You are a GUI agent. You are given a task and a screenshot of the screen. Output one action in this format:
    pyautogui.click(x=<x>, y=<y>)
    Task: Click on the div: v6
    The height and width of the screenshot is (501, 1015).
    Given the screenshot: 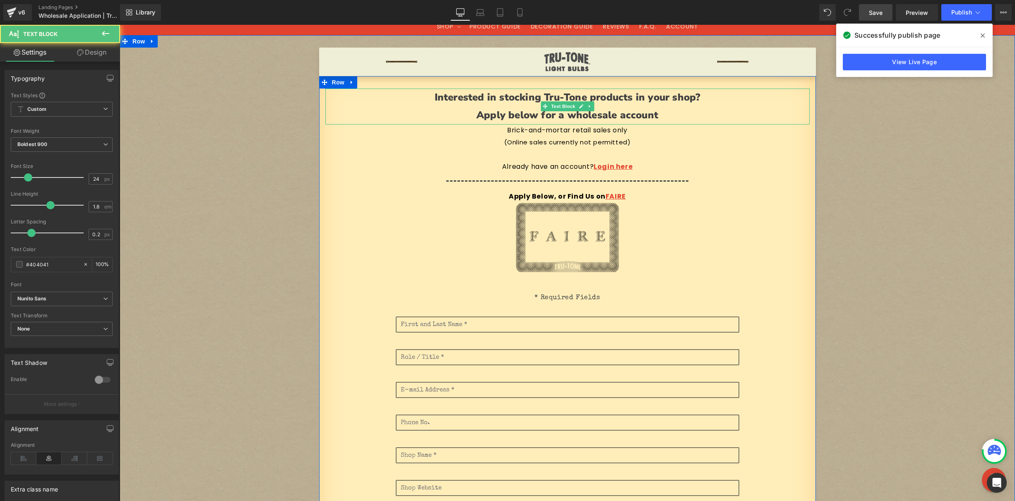 What is the action you would take?
    pyautogui.click(x=22, y=12)
    